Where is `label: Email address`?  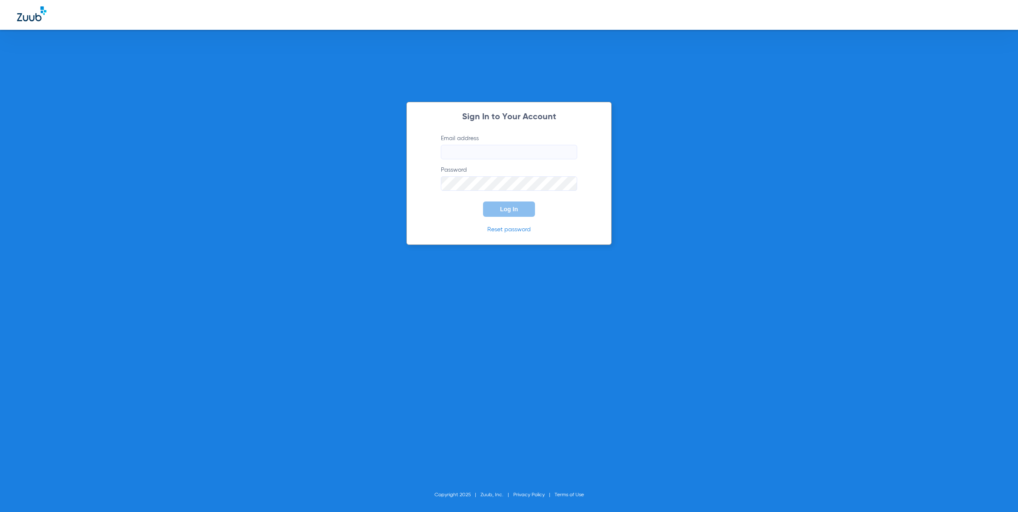 label: Email address is located at coordinates (509, 146).